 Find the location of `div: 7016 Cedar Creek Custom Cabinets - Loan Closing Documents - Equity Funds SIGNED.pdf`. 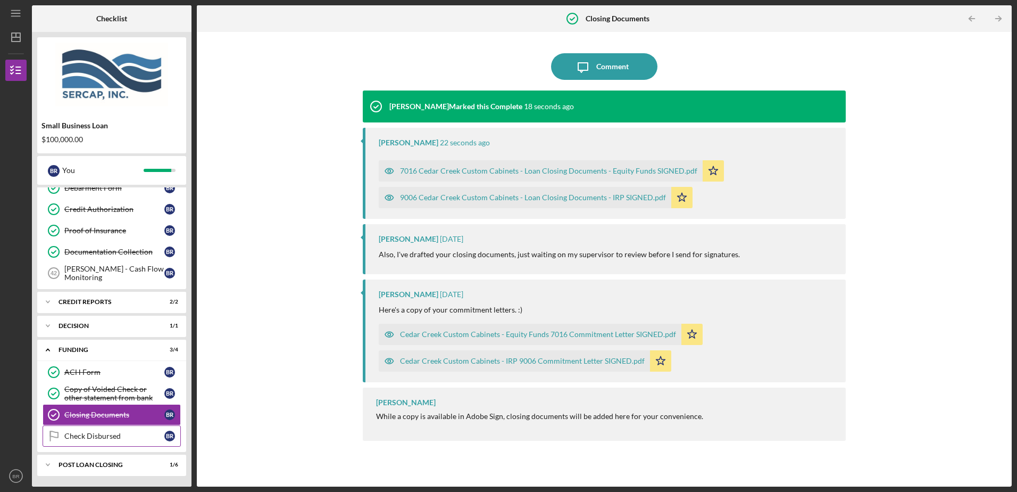

div: 7016 Cedar Creek Custom Cabinets - Loan Closing Documents - Equity Funds SIGNED.pdf is located at coordinates (549, 171).